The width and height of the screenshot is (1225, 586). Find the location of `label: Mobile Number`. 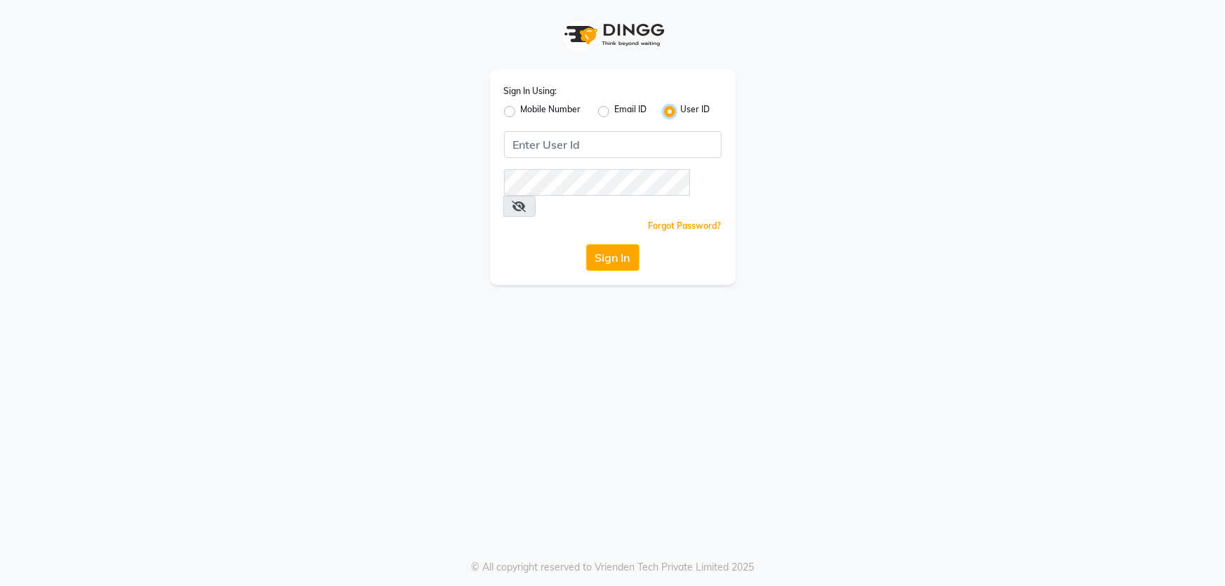

label: Mobile Number is located at coordinates (551, 112).